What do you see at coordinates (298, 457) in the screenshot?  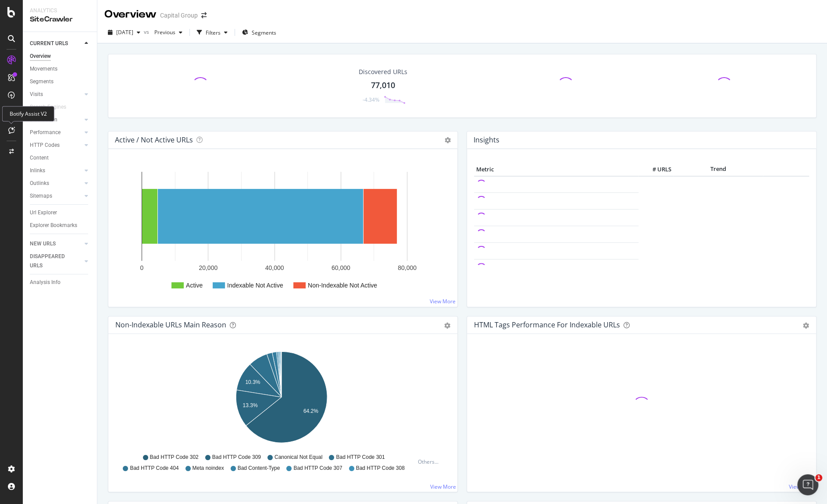 I see `span: Canonical Not Equal` at bounding box center [298, 457].